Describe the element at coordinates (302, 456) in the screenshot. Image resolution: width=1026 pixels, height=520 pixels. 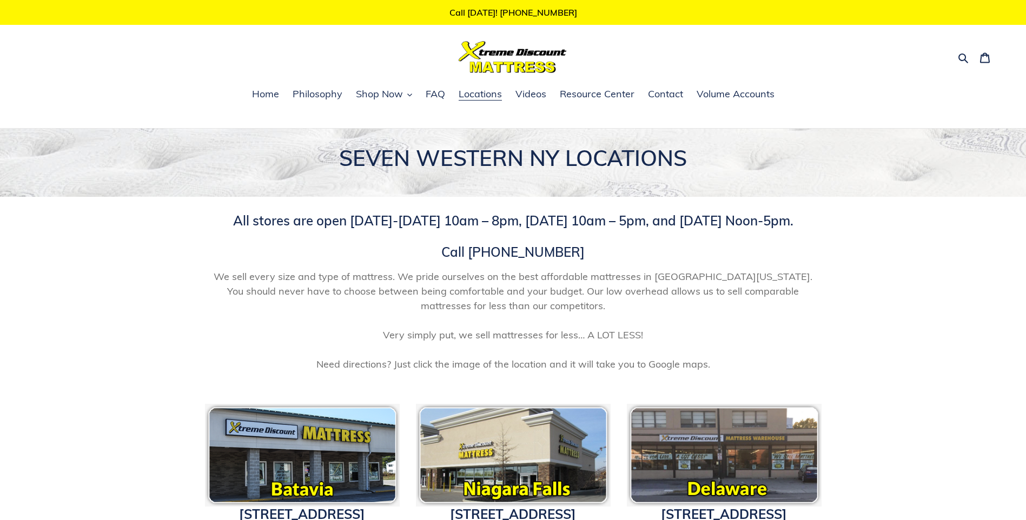
I see `img: pf-c8c7db02--bataviaicon.png` at that location.